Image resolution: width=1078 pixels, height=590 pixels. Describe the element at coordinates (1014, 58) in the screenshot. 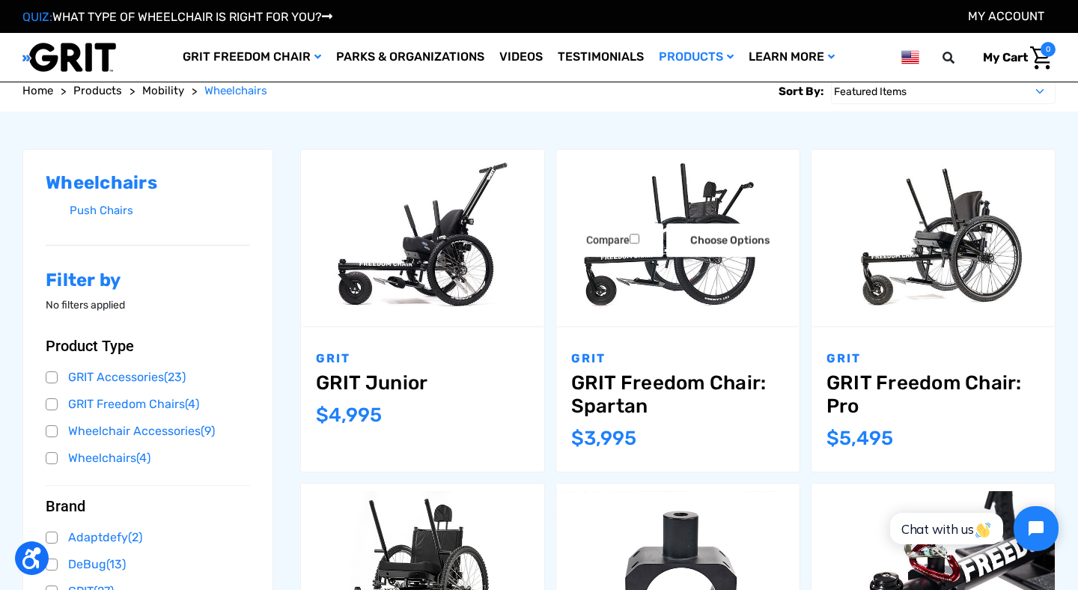

I see `a: Cart with 0 items` at that location.